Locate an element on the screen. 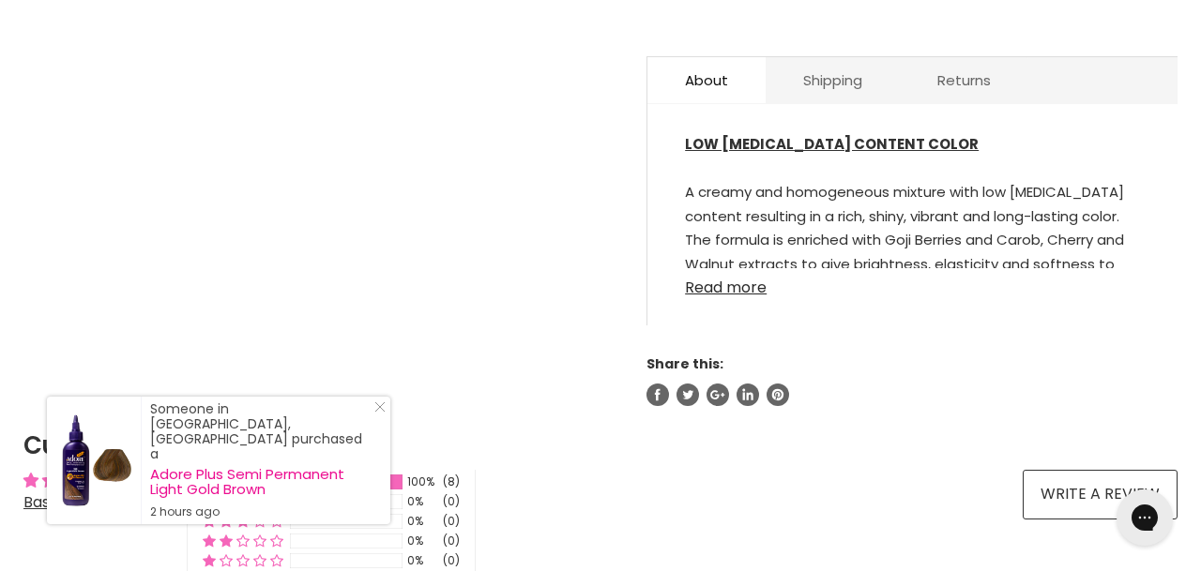  a: Visit product page is located at coordinates (94, 461).